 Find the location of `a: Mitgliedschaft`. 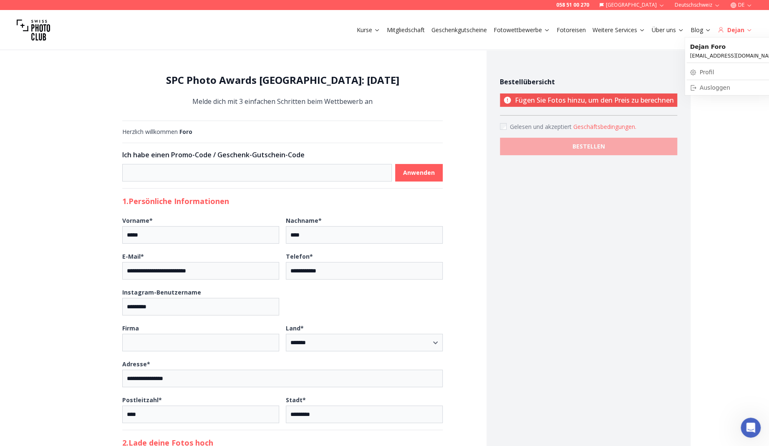

a: Mitgliedschaft is located at coordinates (406, 30).